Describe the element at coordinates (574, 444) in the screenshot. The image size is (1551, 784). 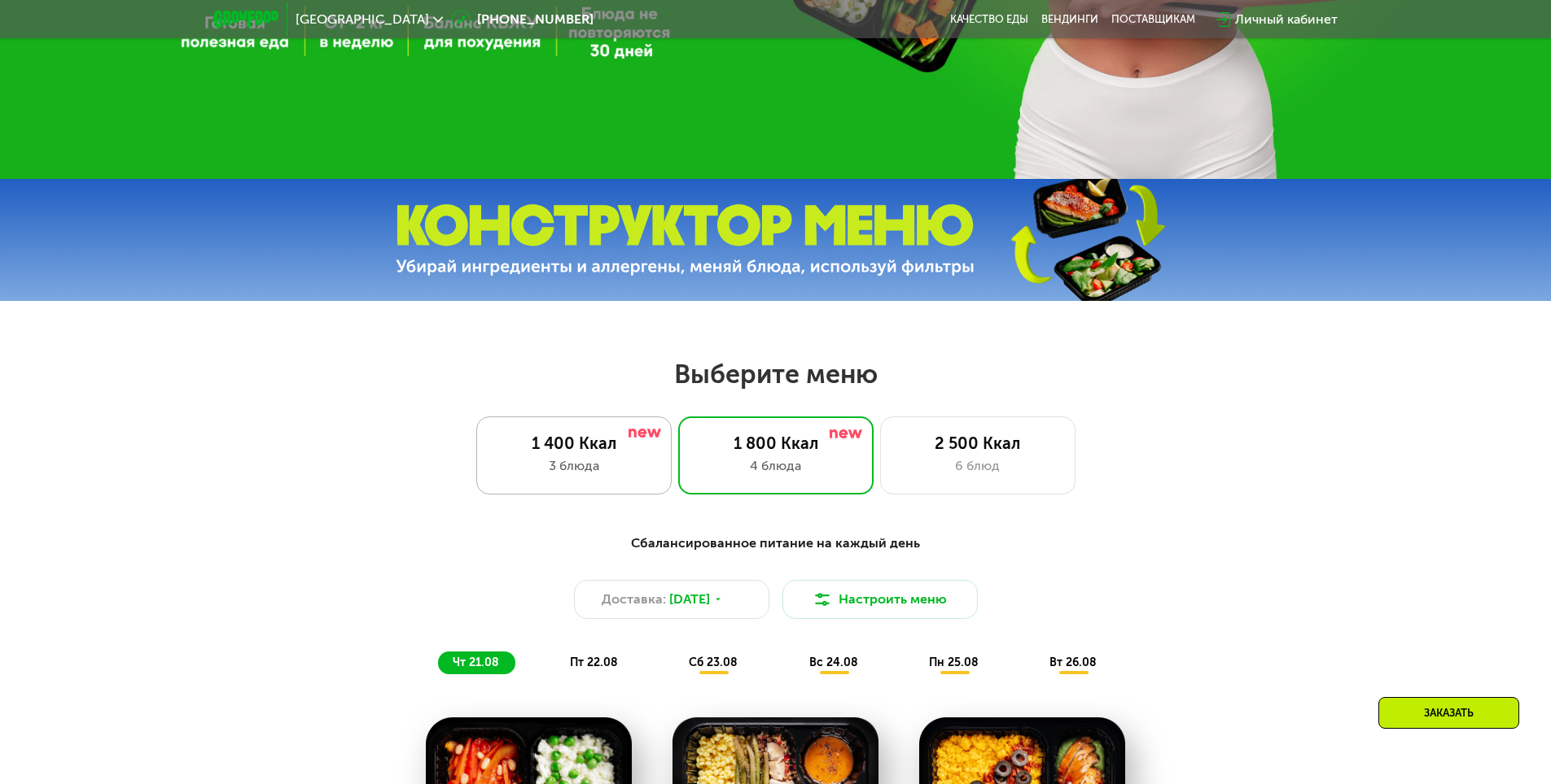
I see `div: 1 400 Ккал` at that location.